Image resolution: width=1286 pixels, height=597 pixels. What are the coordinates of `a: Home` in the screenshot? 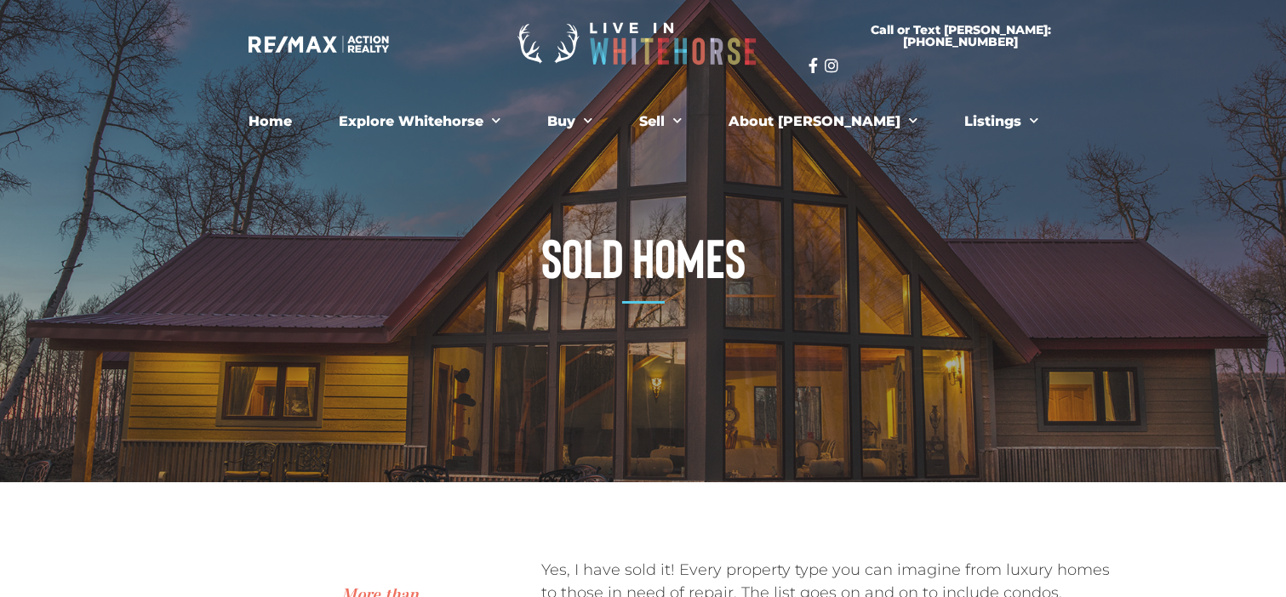 It's located at (270, 122).